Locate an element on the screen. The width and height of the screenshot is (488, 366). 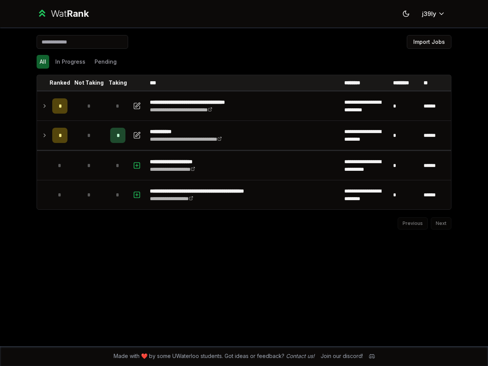
button: j39ly is located at coordinates (433, 14).